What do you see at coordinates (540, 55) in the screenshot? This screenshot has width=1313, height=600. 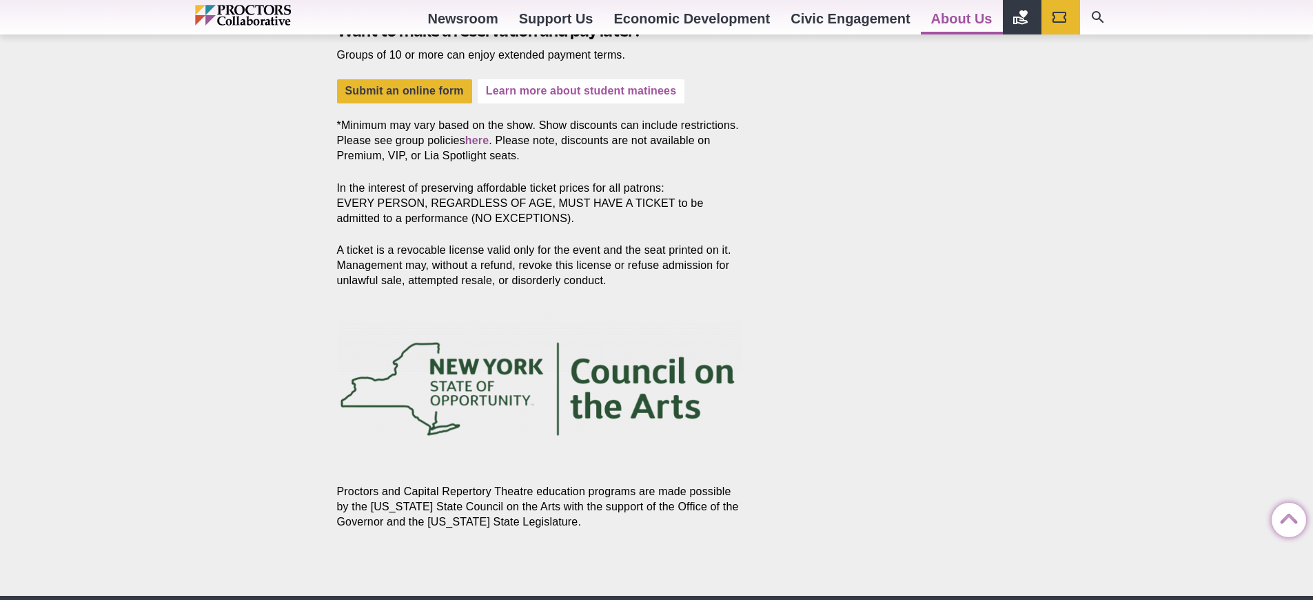 I see `p: Groups of 10 or more can enjoy extended payment terms.` at bounding box center [540, 55].